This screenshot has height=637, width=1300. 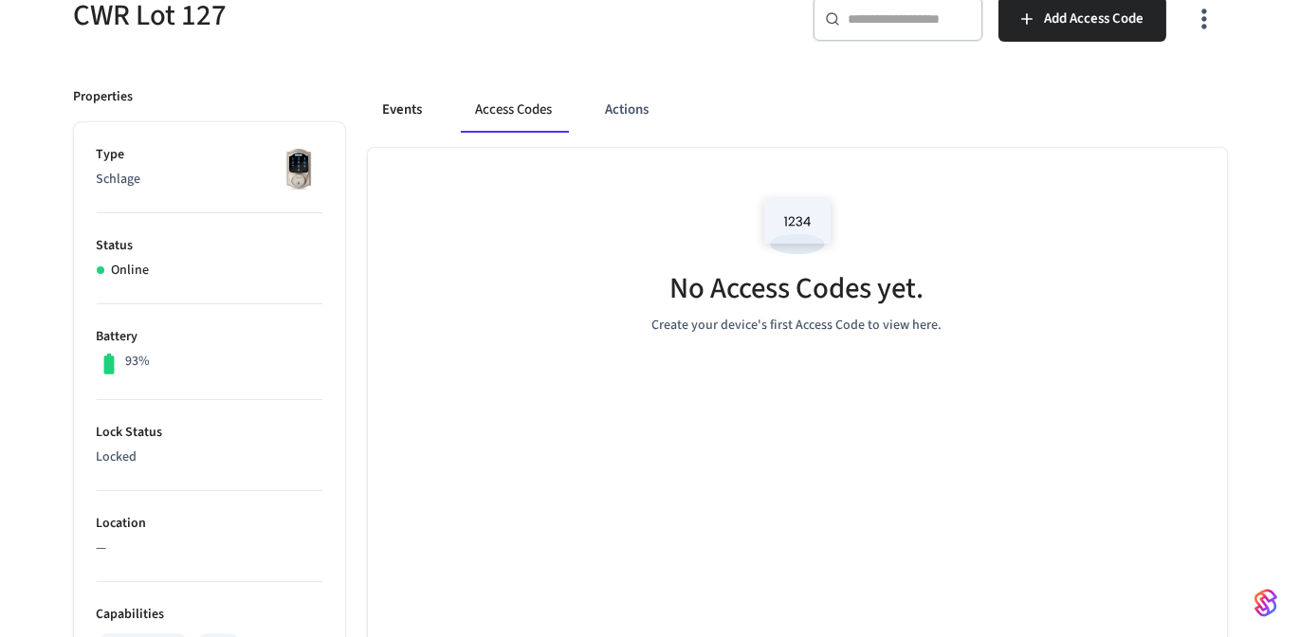 I want to click on p: Status, so click(x=210, y=246).